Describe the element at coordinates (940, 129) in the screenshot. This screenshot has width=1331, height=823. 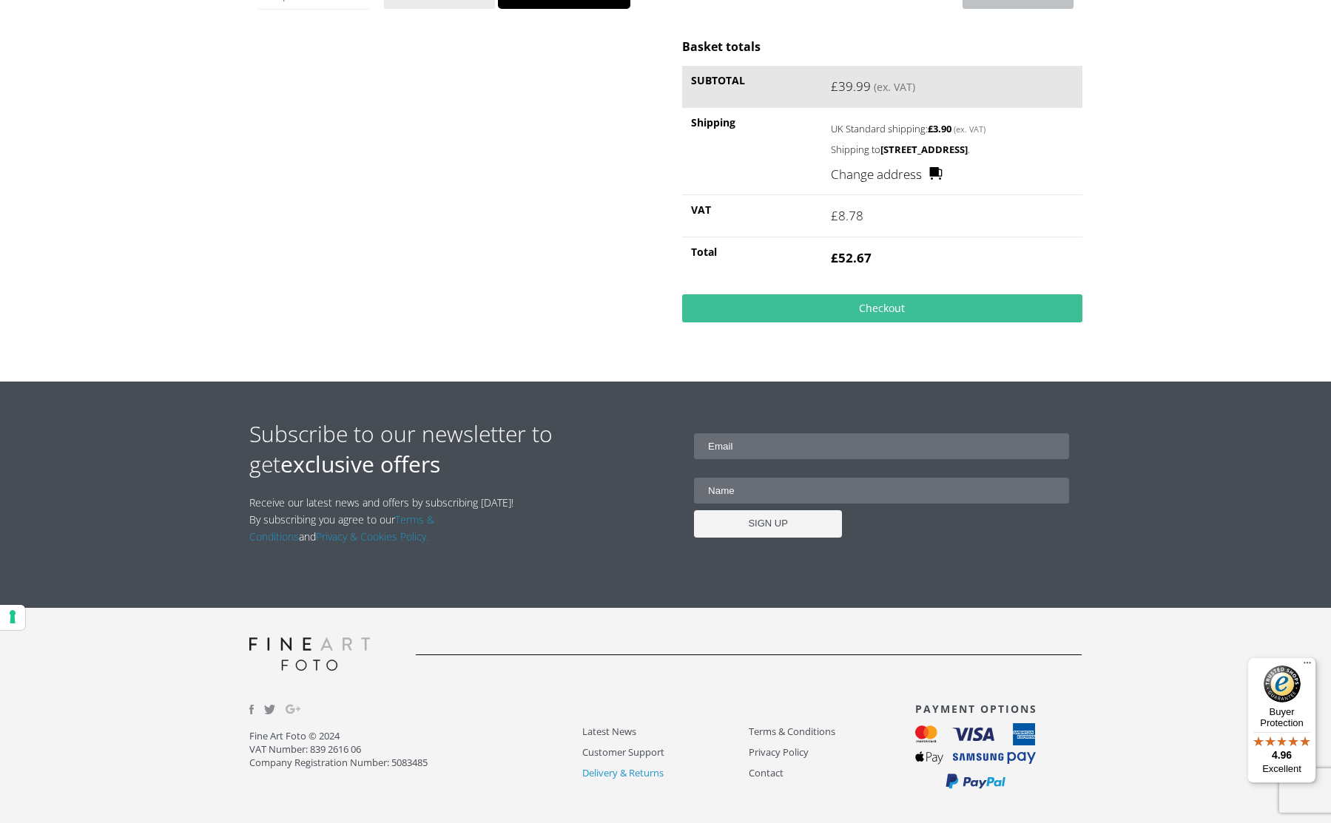
I see `bdi: 3.90` at that location.